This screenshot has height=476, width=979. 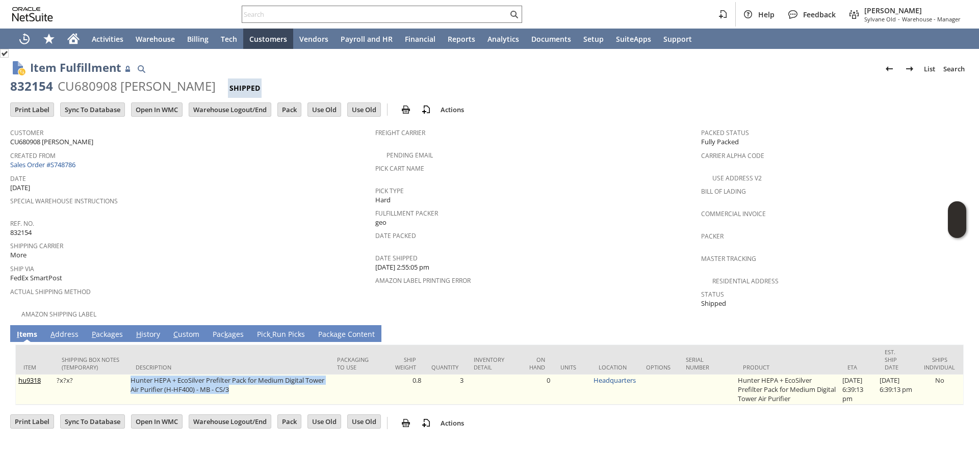 What do you see at coordinates (737, 178) in the screenshot?
I see `a: Use Address V2` at bounding box center [737, 178].